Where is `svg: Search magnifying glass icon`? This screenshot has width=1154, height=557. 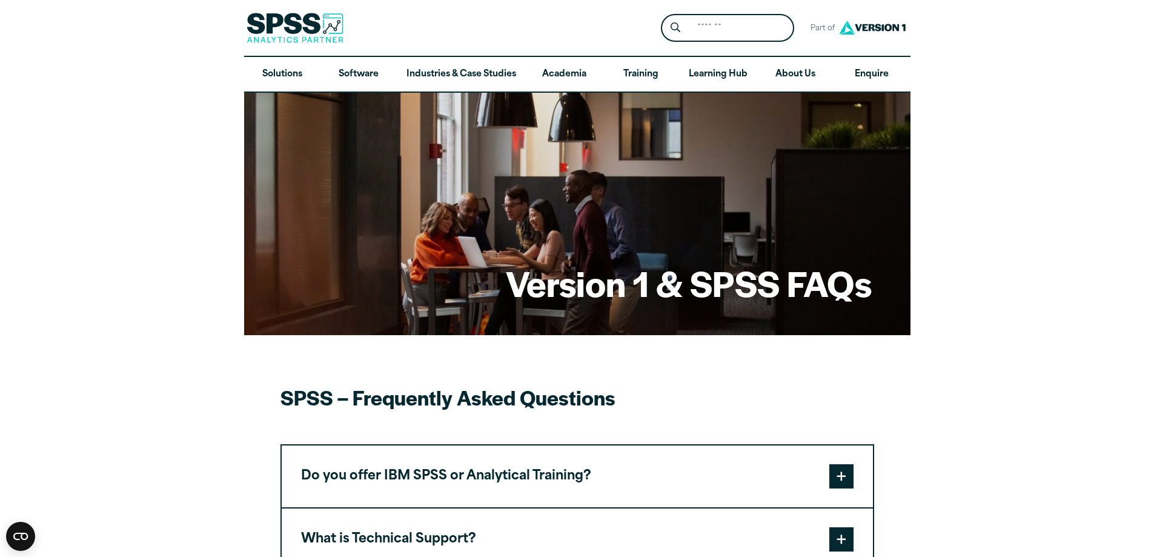 svg: Search magnifying glass icon is located at coordinates (675, 27).